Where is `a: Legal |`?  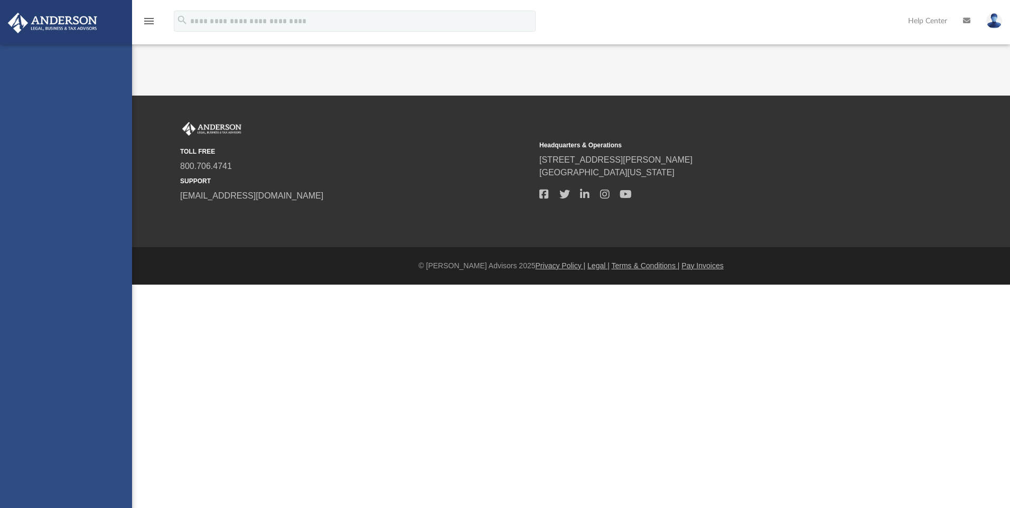
a: Legal | is located at coordinates (599, 266).